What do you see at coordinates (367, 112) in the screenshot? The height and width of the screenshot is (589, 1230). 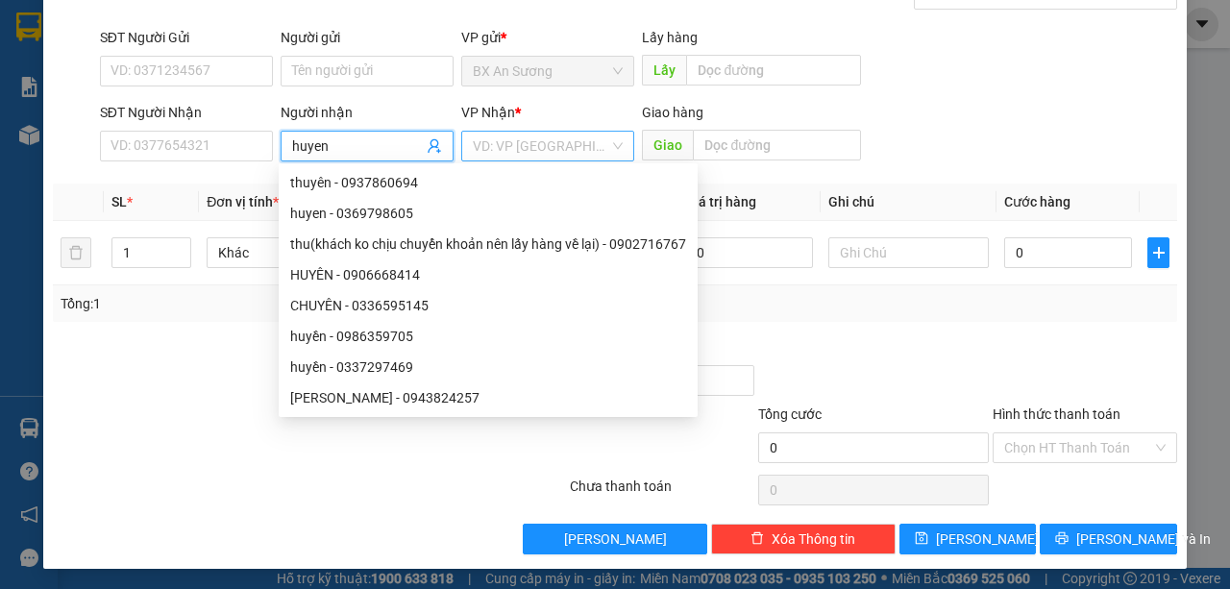 I see `div: Người nhận` at bounding box center [367, 112].